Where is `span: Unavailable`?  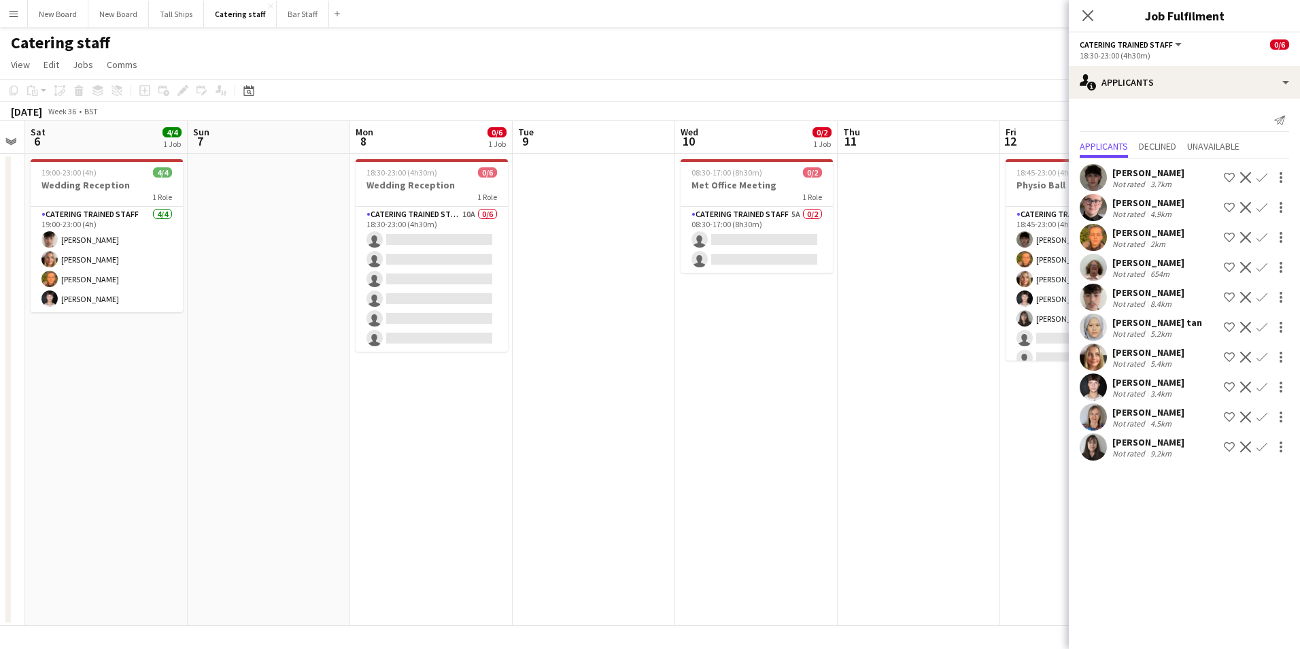 span: Unavailable is located at coordinates (1213, 146).